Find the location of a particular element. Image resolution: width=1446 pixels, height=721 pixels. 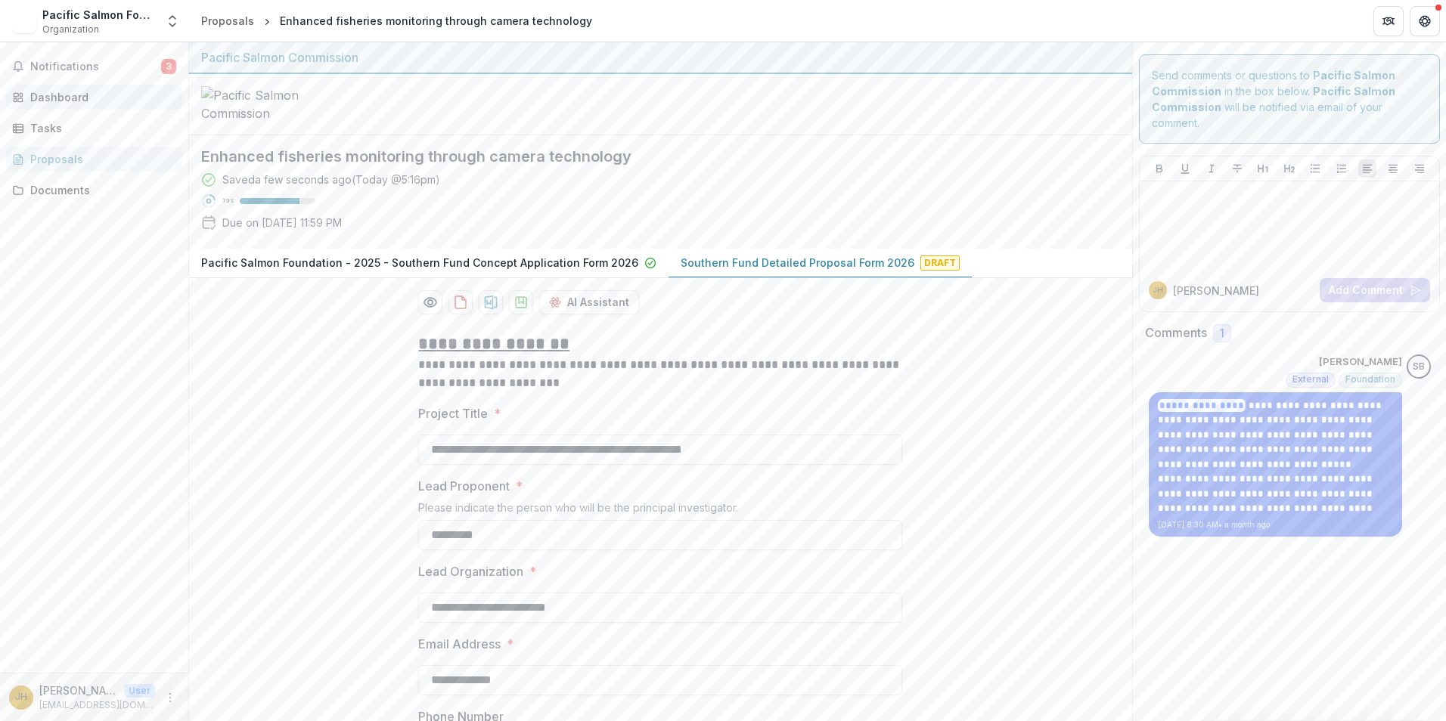

button: More is located at coordinates (170, 698).